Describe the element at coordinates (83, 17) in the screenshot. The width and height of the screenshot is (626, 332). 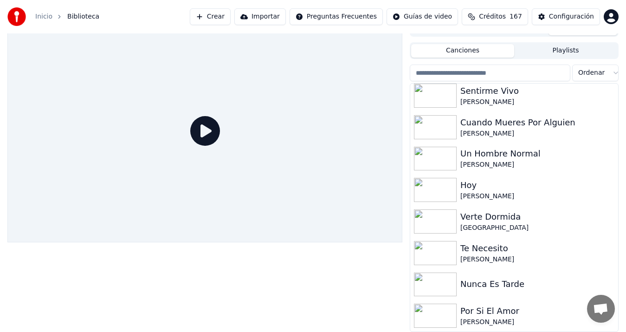
I see `span: Biblioteca` at that location.